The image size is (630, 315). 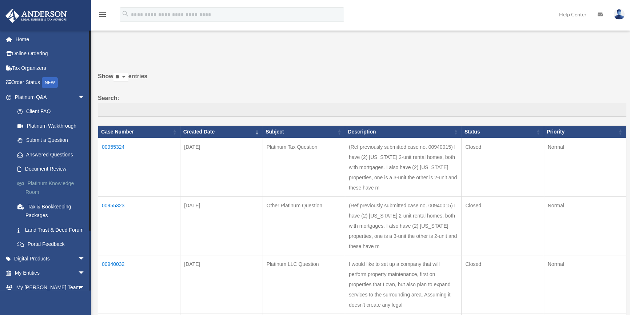 I want to click on a: Platinum Walkthrough, so click(x=53, y=126).